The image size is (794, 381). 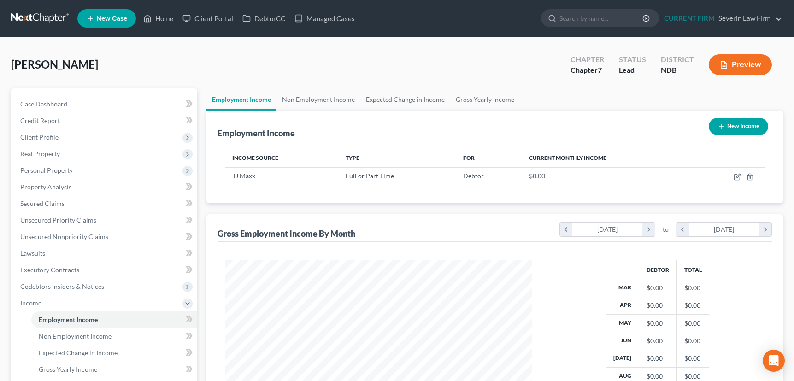 What do you see at coordinates (68, 320) in the screenshot?
I see `span: Employment Income` at bounding box center [68, 320].